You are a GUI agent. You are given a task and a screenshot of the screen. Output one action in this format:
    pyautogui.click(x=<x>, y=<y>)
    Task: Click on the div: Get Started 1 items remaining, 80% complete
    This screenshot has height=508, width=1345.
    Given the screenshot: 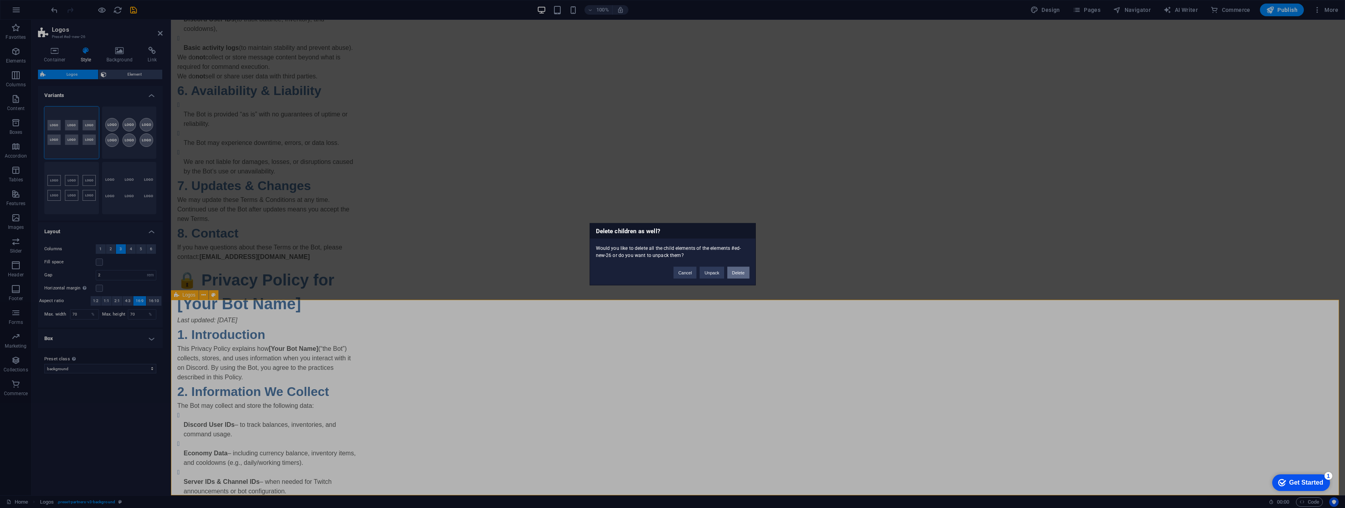 What is the action you would take?
    pyautogui.click(x=35, y=12)
    